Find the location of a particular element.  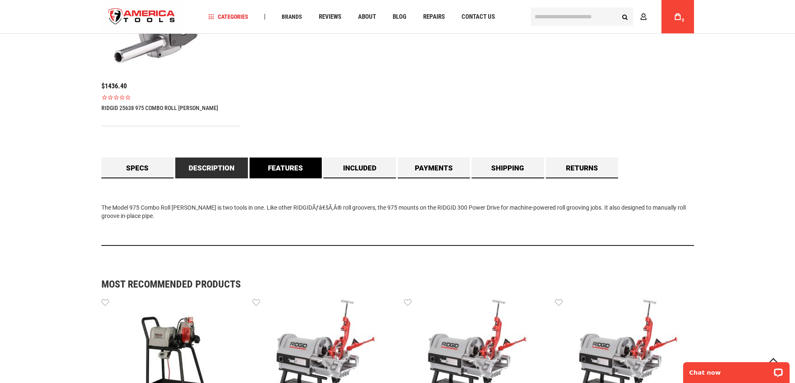

a: Brands is located at coordinates (292, 17).